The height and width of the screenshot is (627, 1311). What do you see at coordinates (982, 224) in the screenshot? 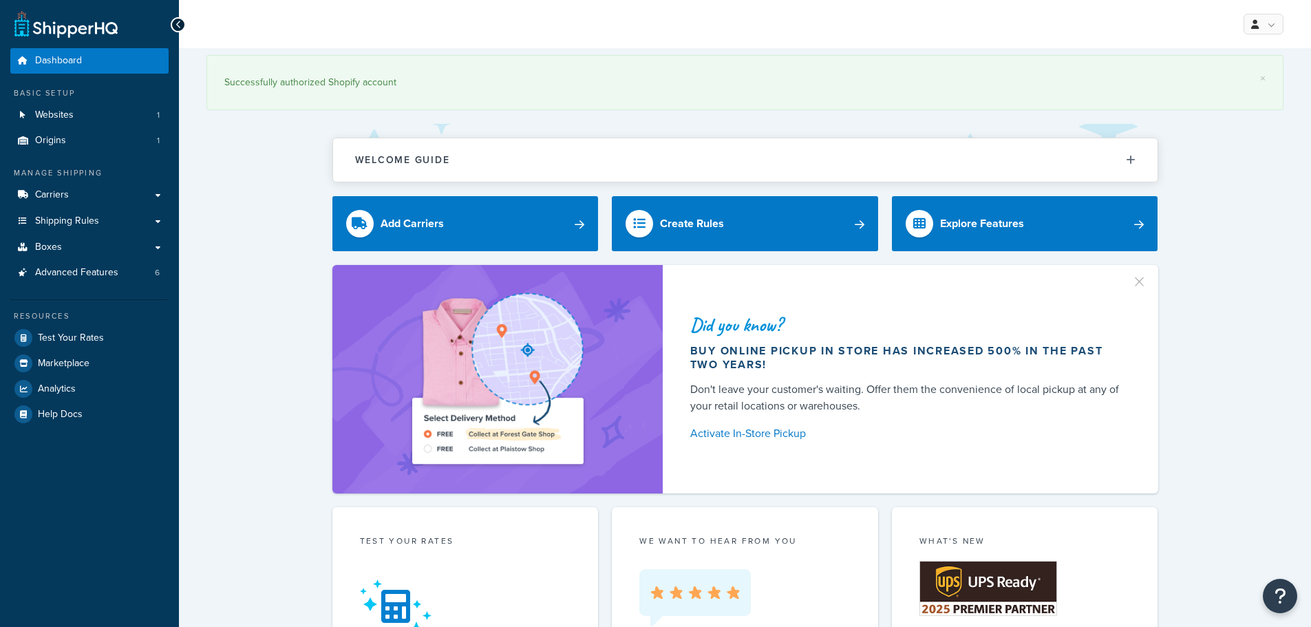
I see `div: Explore Features` at bounding box center [982, 224].